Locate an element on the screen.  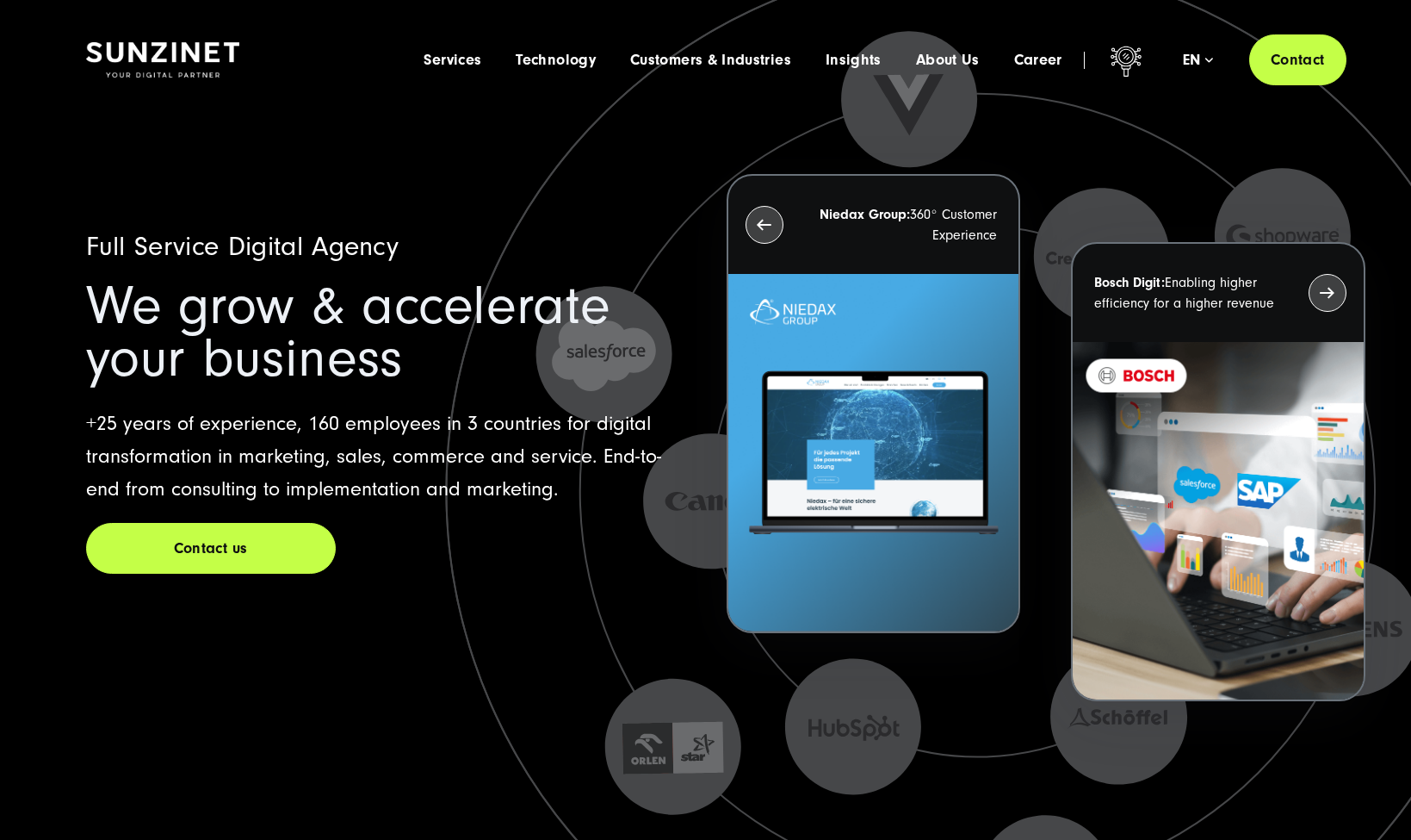
a: Contact is located at coordinates (1298, 59).